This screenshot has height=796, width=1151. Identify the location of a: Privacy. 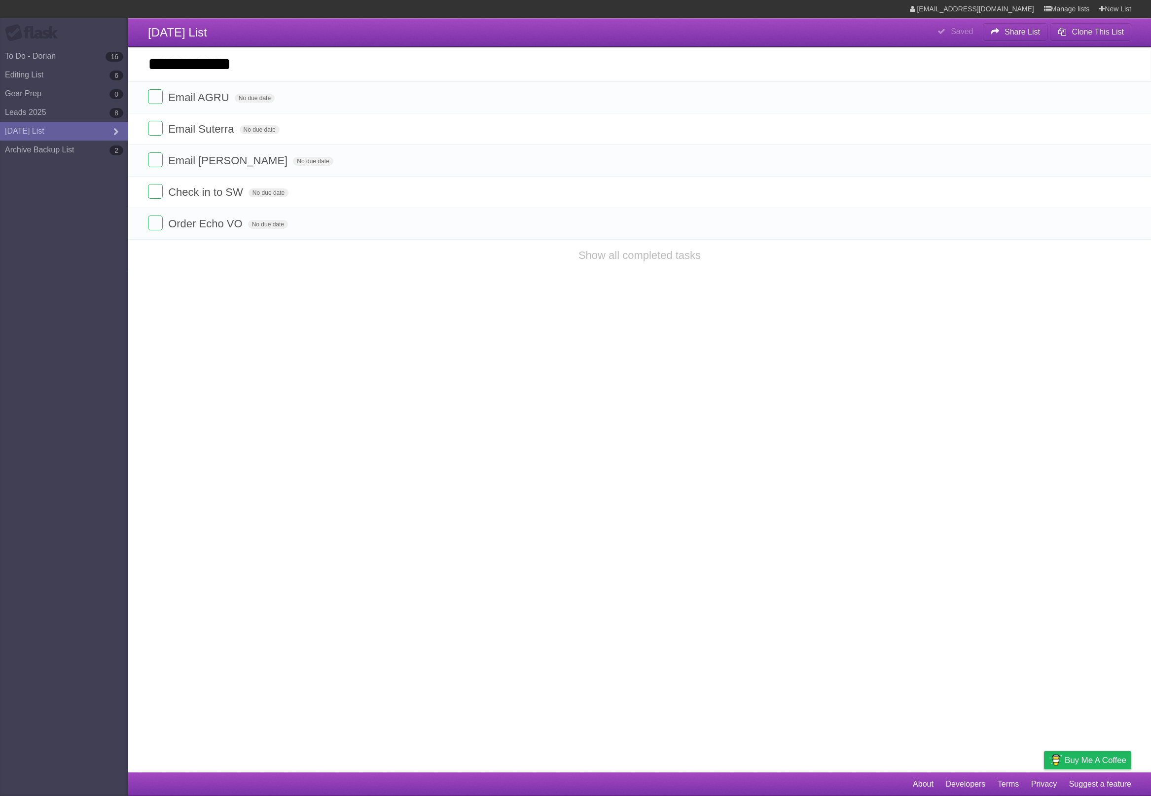
(1044, 784).